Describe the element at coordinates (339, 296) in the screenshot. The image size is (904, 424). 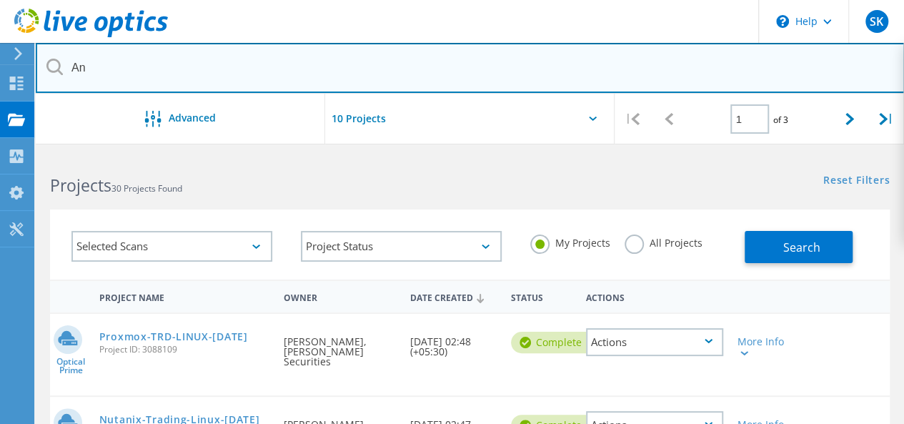
I see `div: Owner` at that location.